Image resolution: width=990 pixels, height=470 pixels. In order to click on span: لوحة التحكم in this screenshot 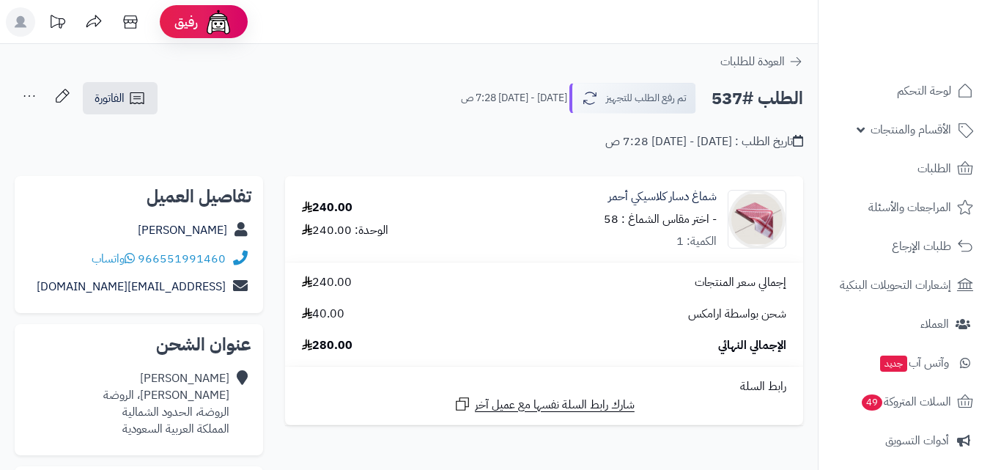, I will do `click(924, 91)`.